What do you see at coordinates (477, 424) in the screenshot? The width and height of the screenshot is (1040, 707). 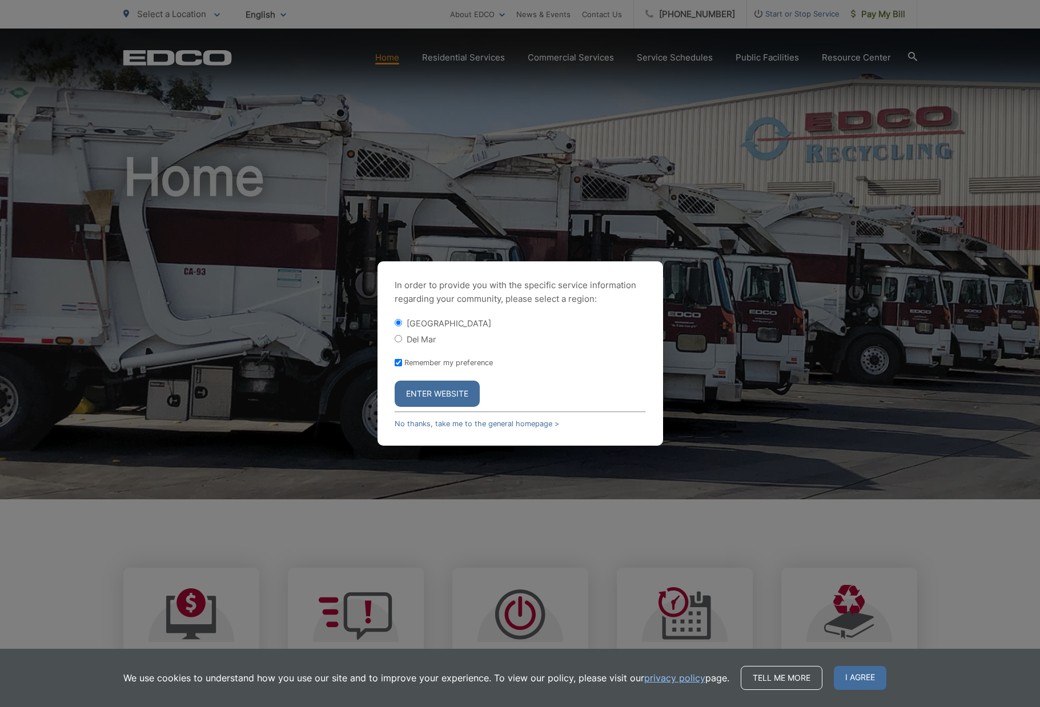 I see `a: No thanks, take me to the general homepage >` at bounding box center [477, 424].